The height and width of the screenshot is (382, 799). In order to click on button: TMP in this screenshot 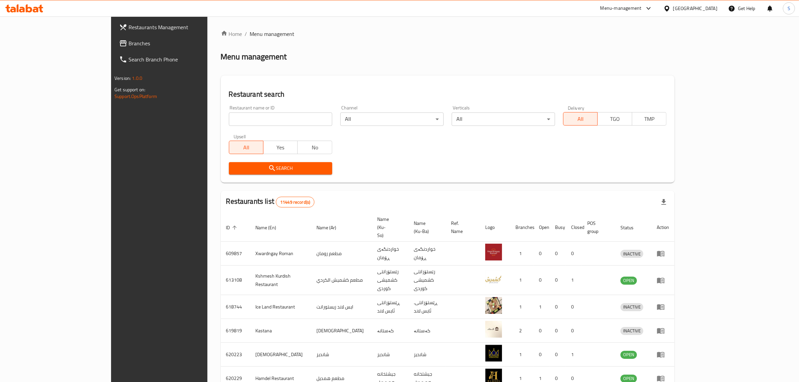, I will do `click(649, 119)`.